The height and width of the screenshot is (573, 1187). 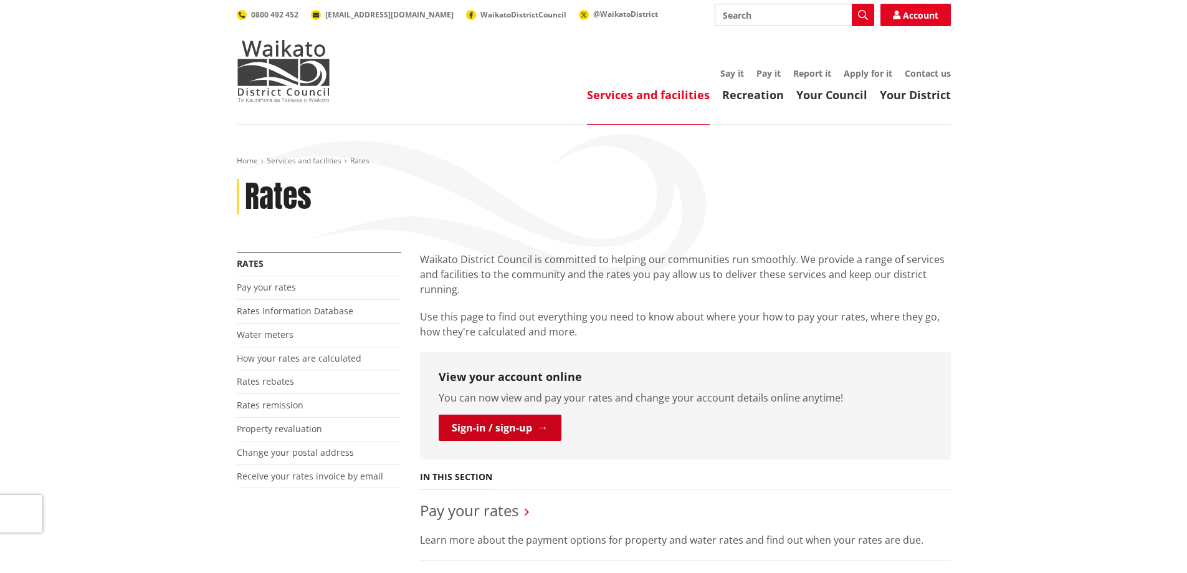 What do you see at coordinates (270, 404) in the screenshot?
I see `a: Rates remission` at bounding box center [270, 404].